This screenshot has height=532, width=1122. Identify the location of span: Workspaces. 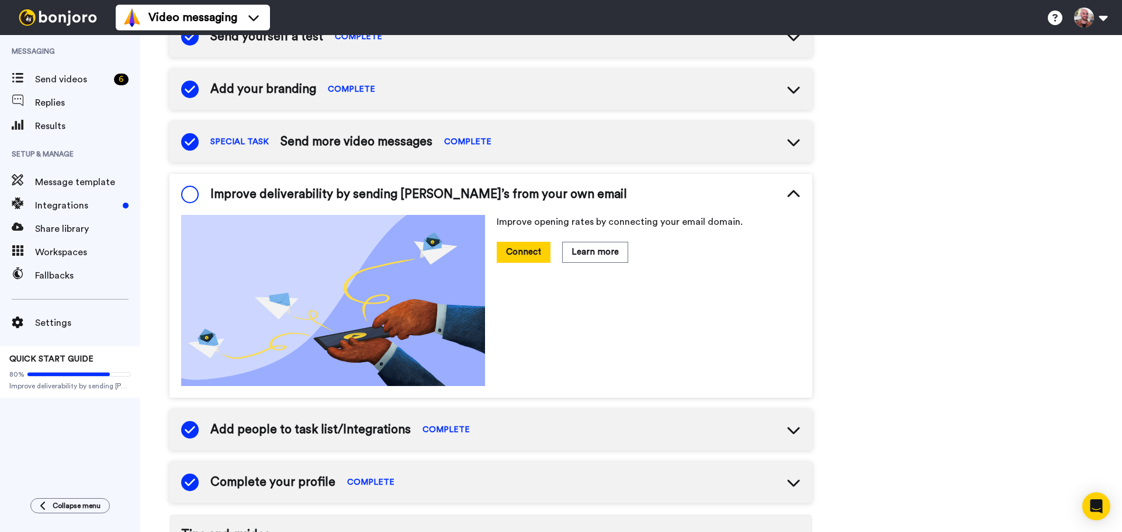
(88, 252).